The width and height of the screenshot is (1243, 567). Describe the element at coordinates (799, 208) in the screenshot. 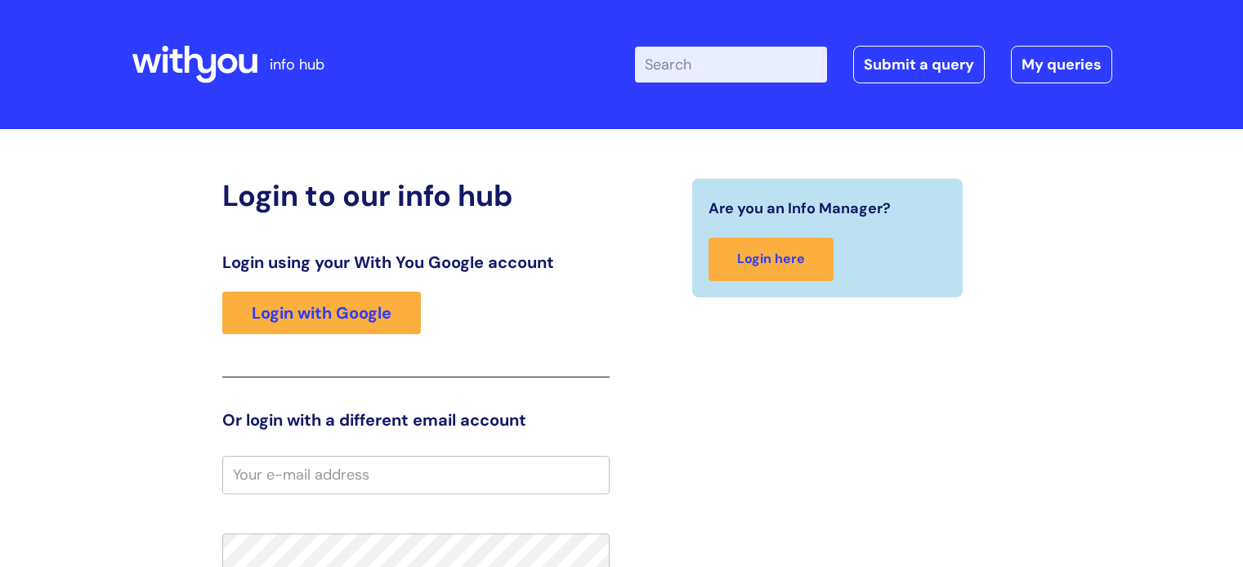

I see `span: Are you an Info Manager?` at that location.